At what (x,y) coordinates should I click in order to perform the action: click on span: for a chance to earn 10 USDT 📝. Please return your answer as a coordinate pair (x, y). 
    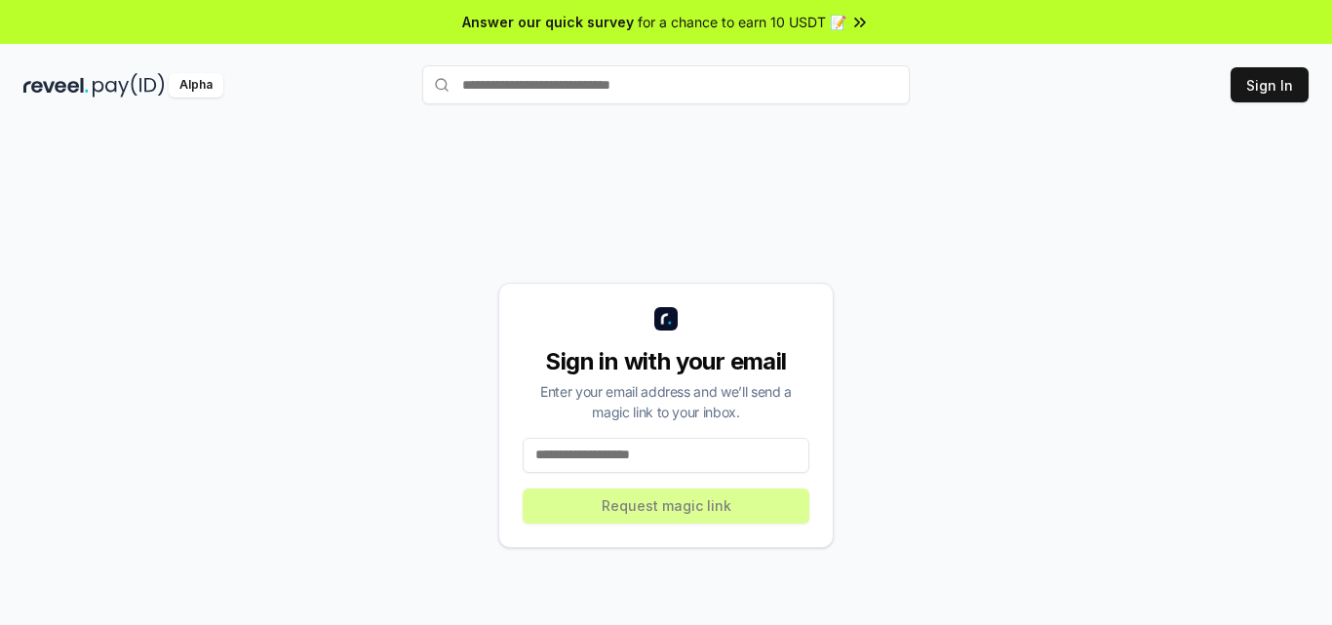
    Looking at the image, I should click on (742, 21).